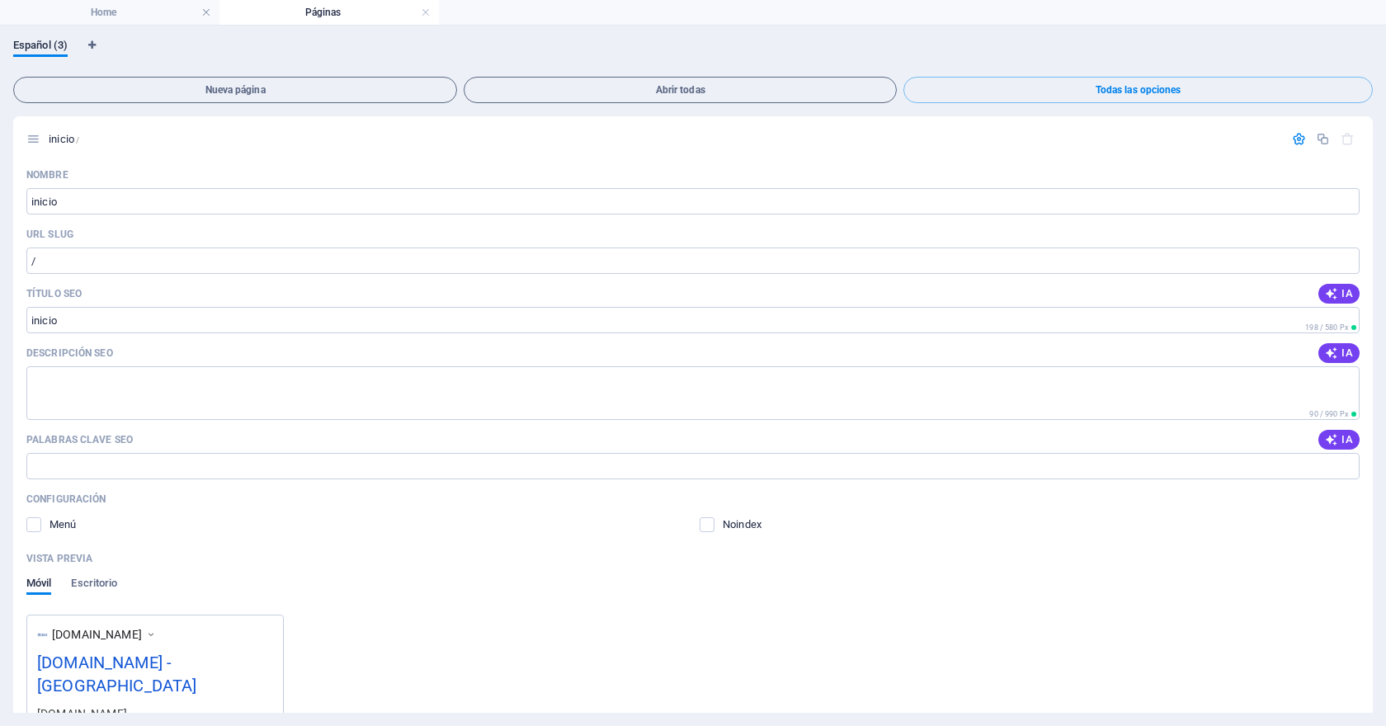 Image resolution: width=1386 pixels, height=726 pixels. Describe the element at coordinates (49, 234) in the screenshot. I see `p: URL SLUG` at that location.